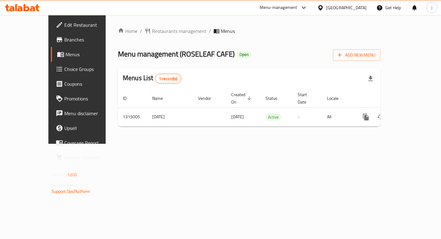  Describe the element at coordinates (133, 117) in the screenshot. I see `td: 1315005` at that location.